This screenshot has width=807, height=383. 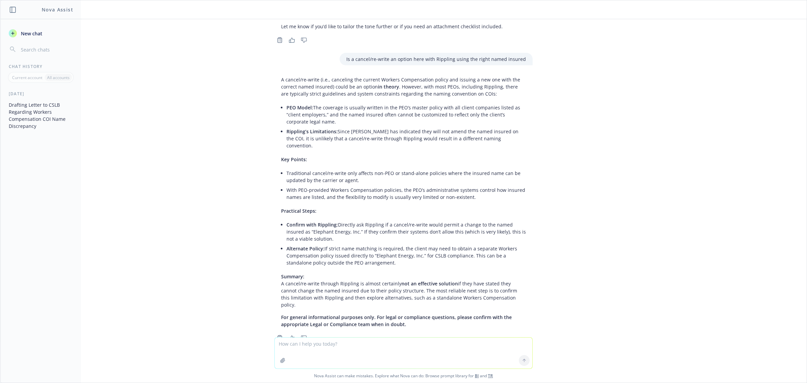 What do you see at coordinates (490, 375) in the screenshot?
I see `a: TR` at bounding box center [490, 375].